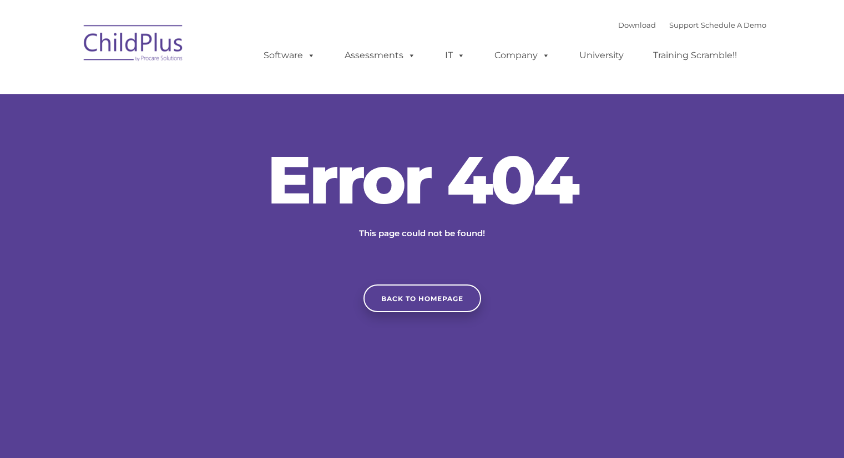 Image resolution: width=844 pixels, height=458 pixels. I want to click on a: Support, so click(684, 25).